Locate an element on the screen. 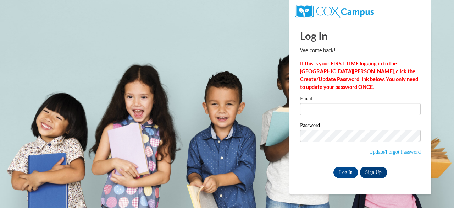 Image resolution: width=454 pixels, height=208 pixels. a: COX Campus is located at coordinates (334, 11).